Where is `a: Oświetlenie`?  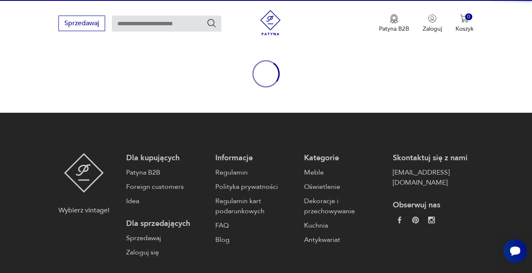 a: Oświetlenie is located at coordinates (344, 187).